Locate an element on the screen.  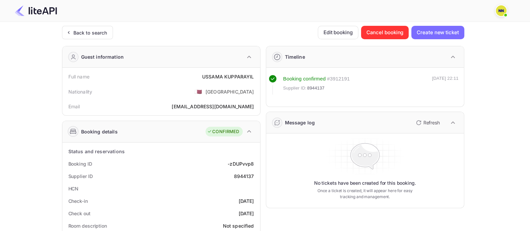
div: Timeline is located at coordinates (295, 57).